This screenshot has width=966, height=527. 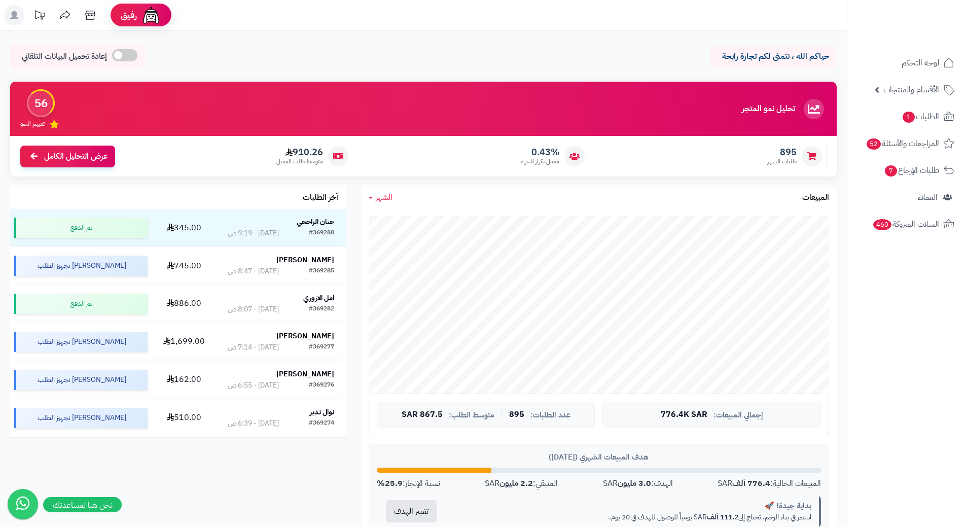 What do you see at coordinates (389, 483) in the screenshot?
I see `strong: 25.9%` at bounding box center [389, 483].